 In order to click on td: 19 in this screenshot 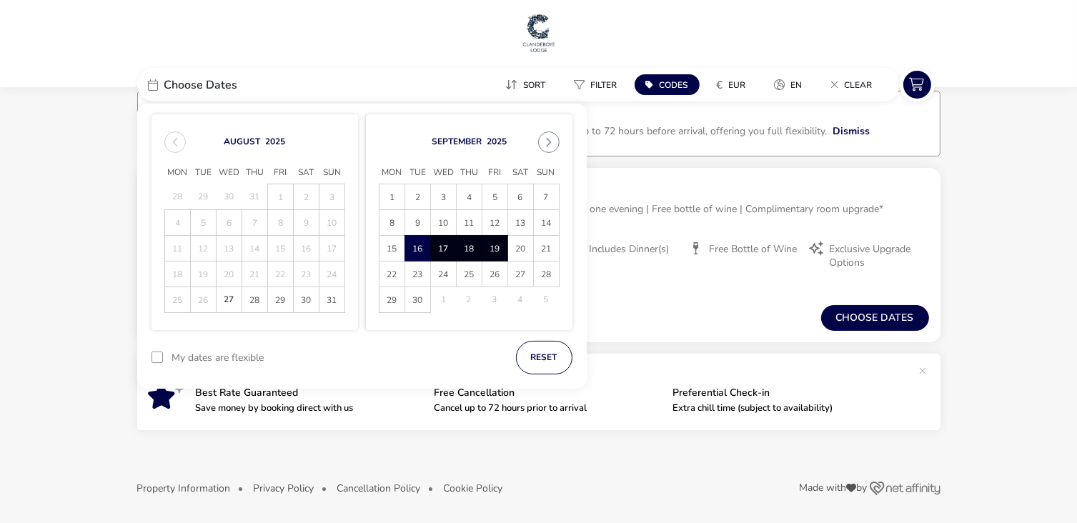, I will do `click(495, 249)`.